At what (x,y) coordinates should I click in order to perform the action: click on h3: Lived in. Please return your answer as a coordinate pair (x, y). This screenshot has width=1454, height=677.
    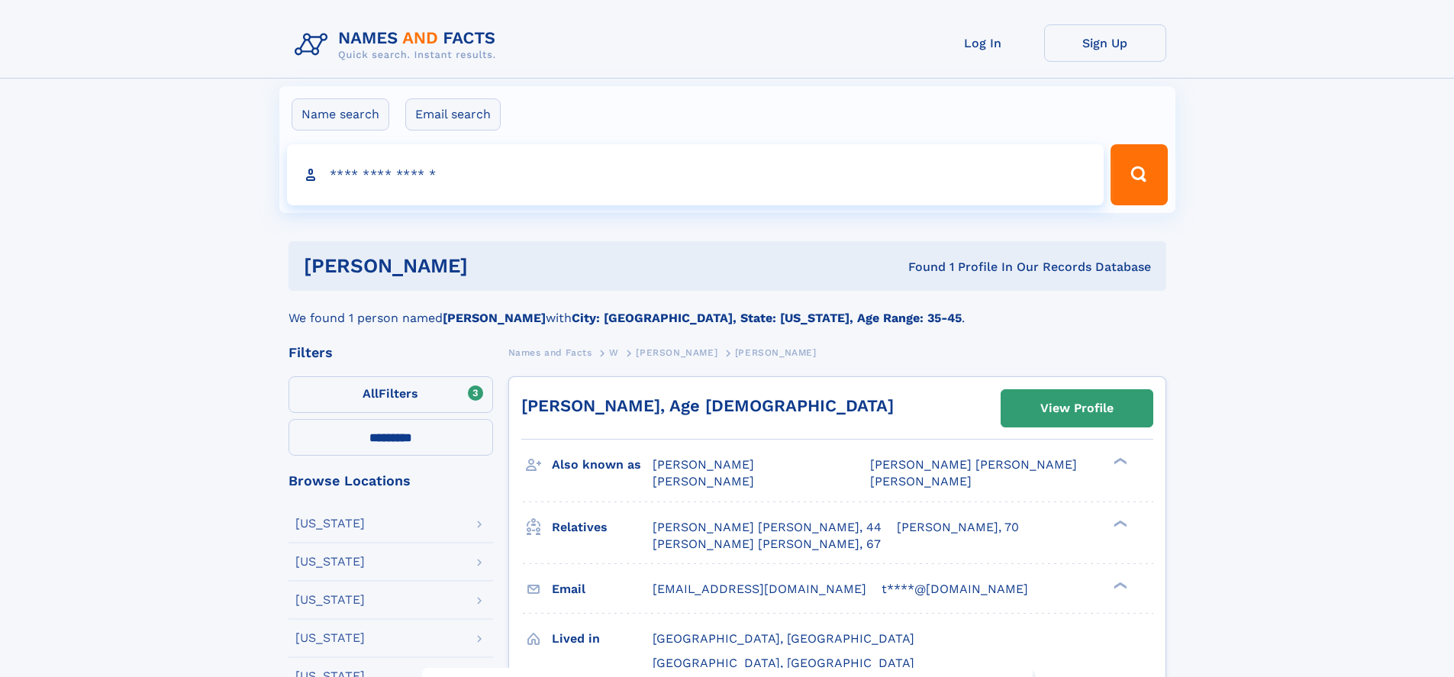
    Looking at the image, I should click on (602, 639).